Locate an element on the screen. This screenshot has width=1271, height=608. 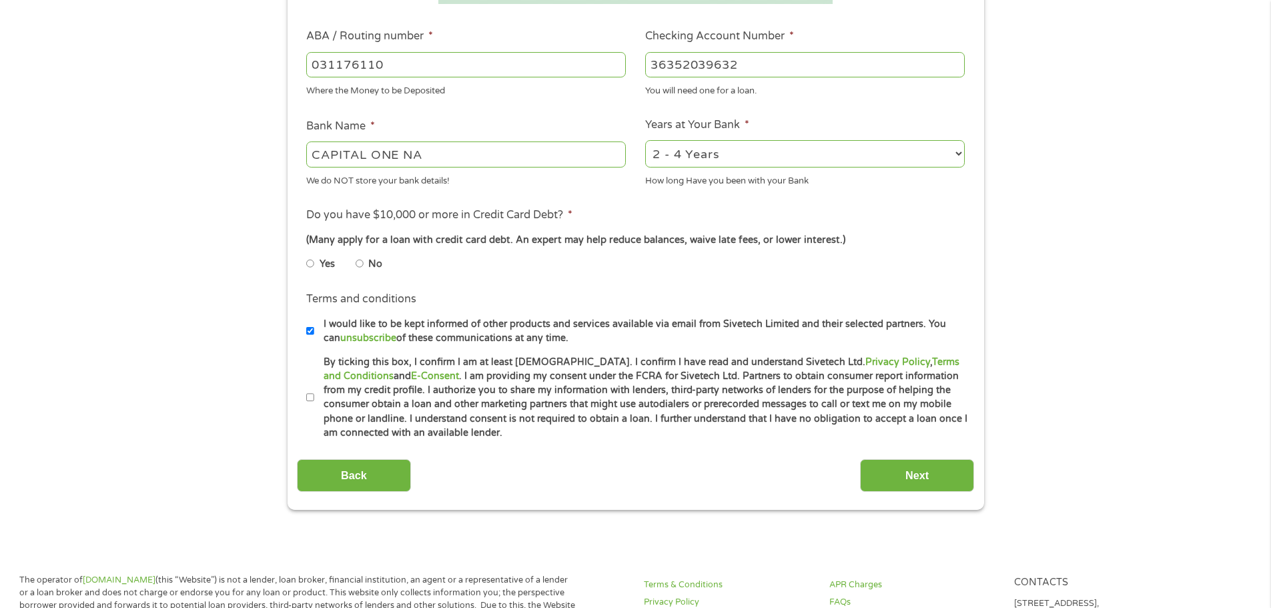
input: 263177916 is located at coordinates (466, 65).